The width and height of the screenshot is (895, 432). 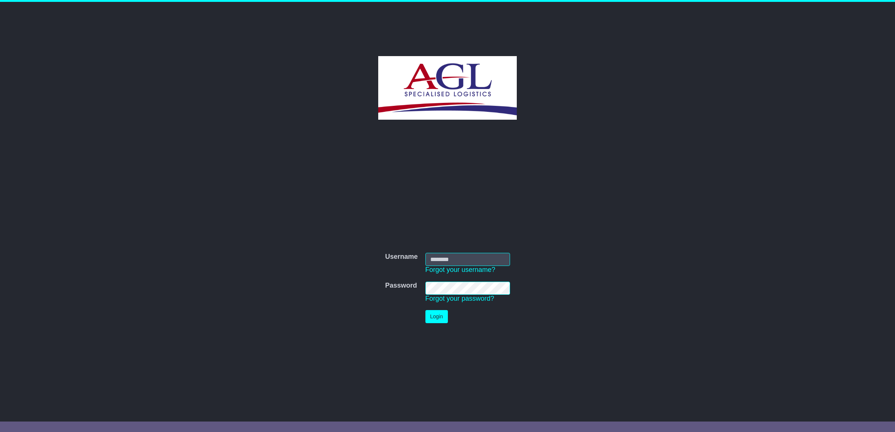 I want to click on a: Forgot your password?, so click(x=460, y=299).